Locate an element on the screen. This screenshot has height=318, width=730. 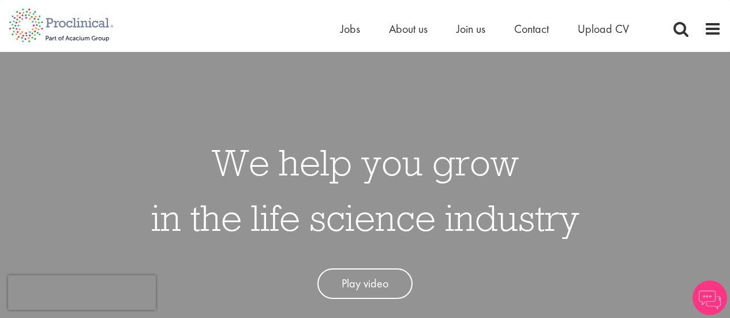
a: Contact is located at coordinates (531, 29).